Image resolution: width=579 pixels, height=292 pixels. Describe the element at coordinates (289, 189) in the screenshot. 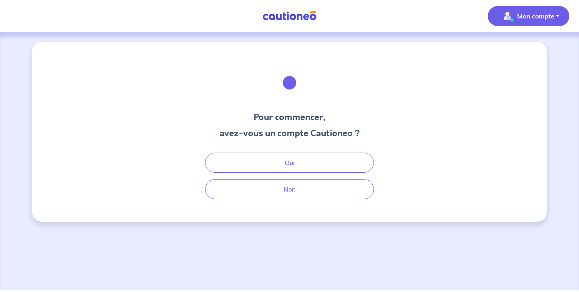

I see `button: Non` at that location.